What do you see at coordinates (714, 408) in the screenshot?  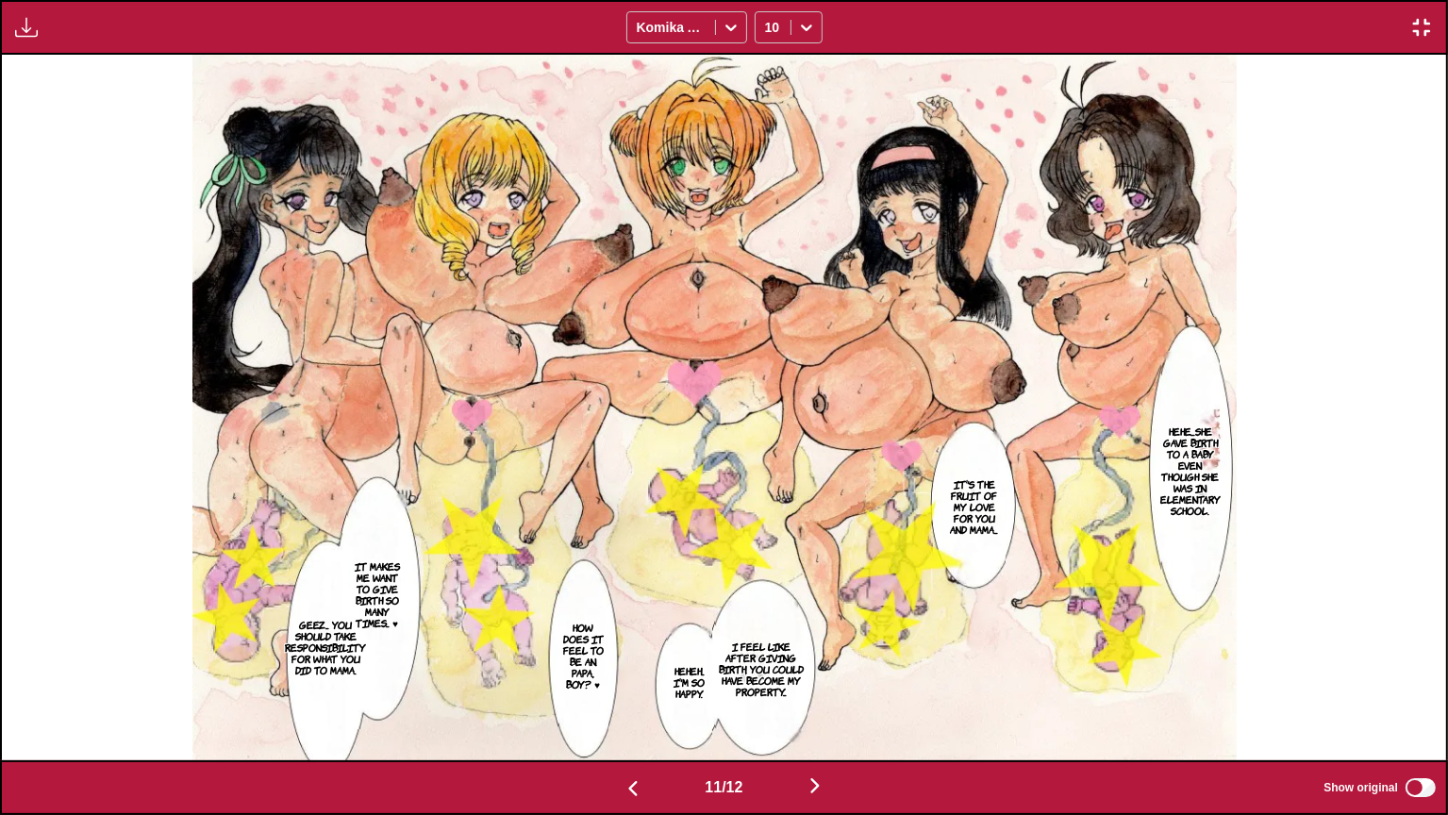 I see `img: Manga Panel` at bounding box center [714, 408].